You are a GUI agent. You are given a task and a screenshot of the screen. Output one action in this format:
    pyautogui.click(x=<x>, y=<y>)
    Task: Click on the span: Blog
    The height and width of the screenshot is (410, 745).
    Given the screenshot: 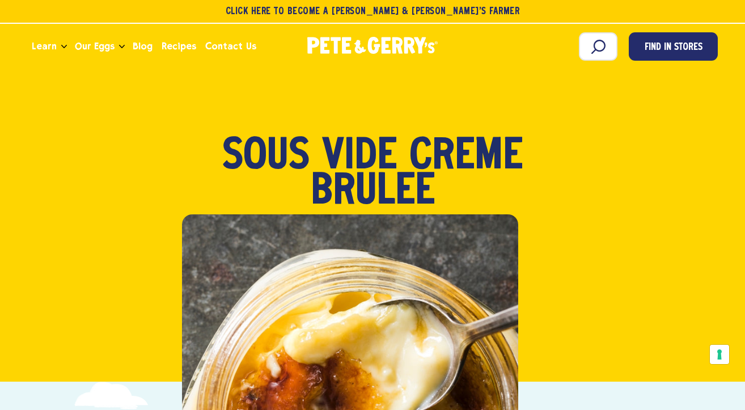 What is the action you would take?
    pyautogui.click(x=142, y=46)
    